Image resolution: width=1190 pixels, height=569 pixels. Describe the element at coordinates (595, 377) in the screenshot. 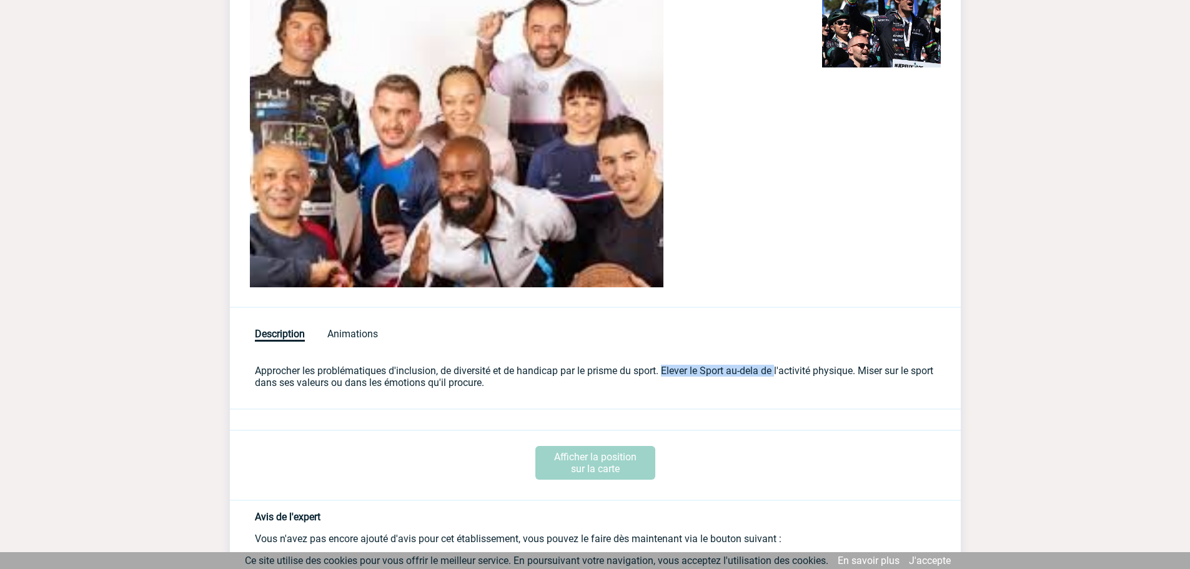

I see `p: Approcher les problématiques d'inclusion, de diversité et de handicap par le prisme du sport. Ele...` at that location.